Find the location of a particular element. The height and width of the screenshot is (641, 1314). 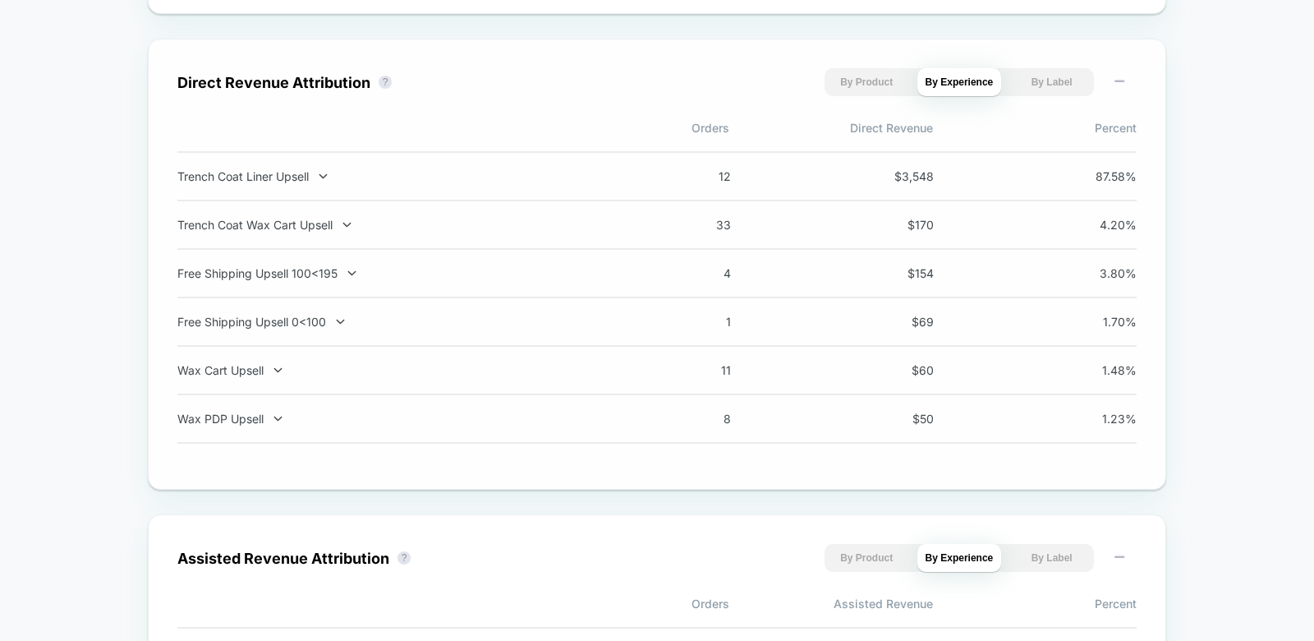

div: Free Shipping Upsell 100<195 is located at coordinates (393, 273).